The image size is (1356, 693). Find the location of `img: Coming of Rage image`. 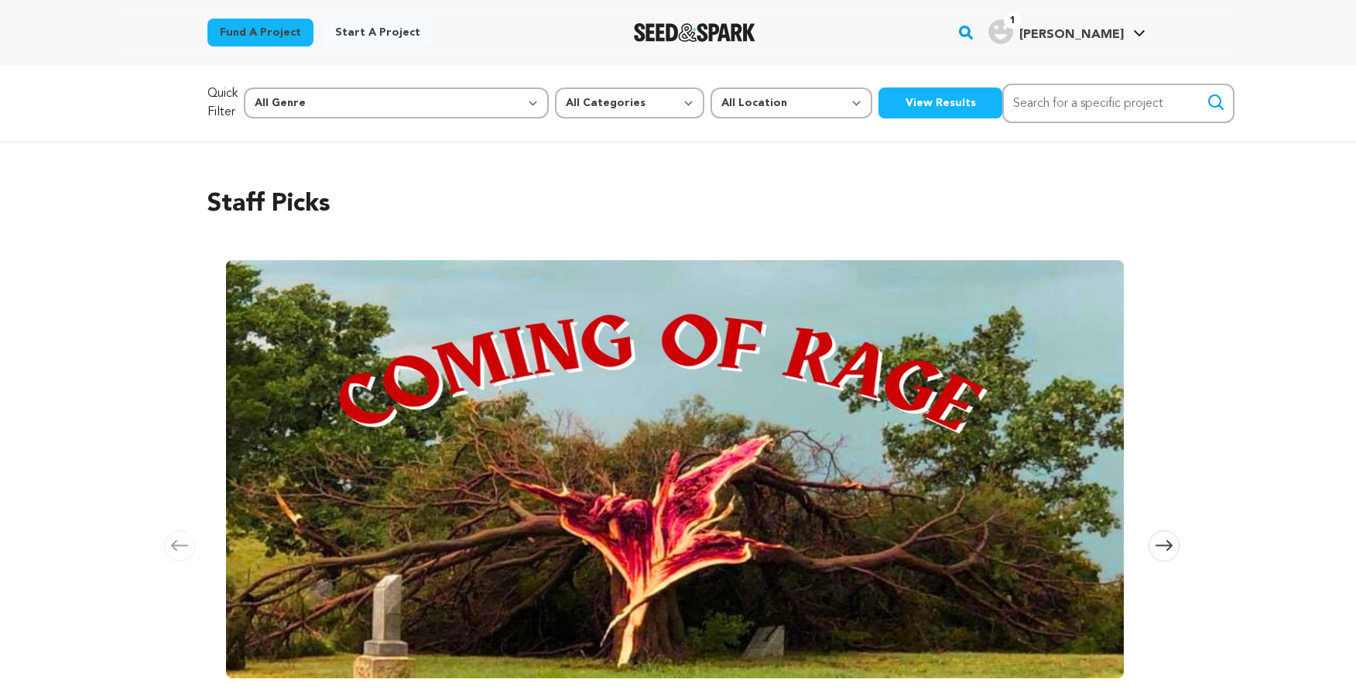

img: Coming of Rage image is located at coordinates (675, 469).